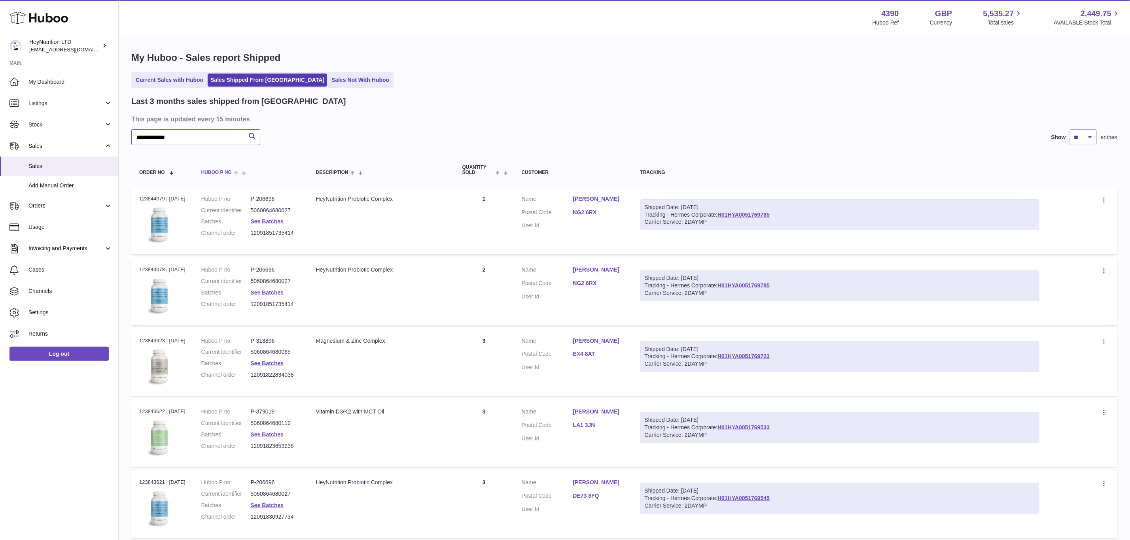 This screenshot has height=540, width=1130. Describe the element at coordinates (1003, 17) in the screenshot. I see `a: 5,535.27 Total sales` at that location.